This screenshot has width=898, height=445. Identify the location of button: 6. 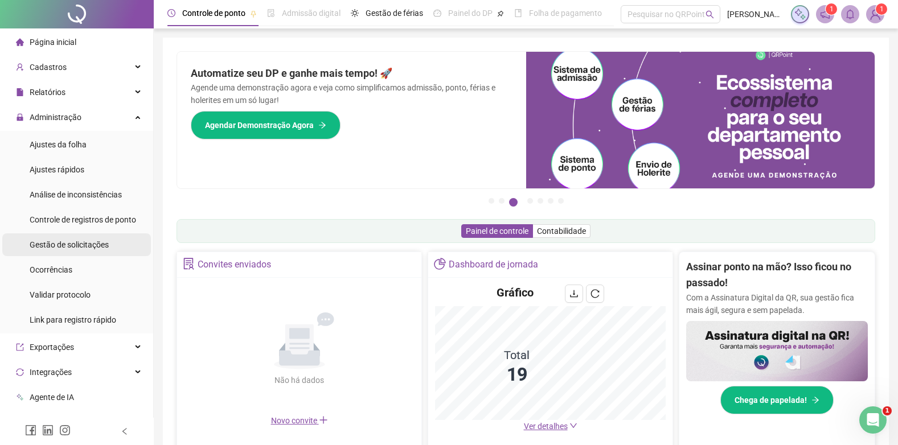
(551, 201).